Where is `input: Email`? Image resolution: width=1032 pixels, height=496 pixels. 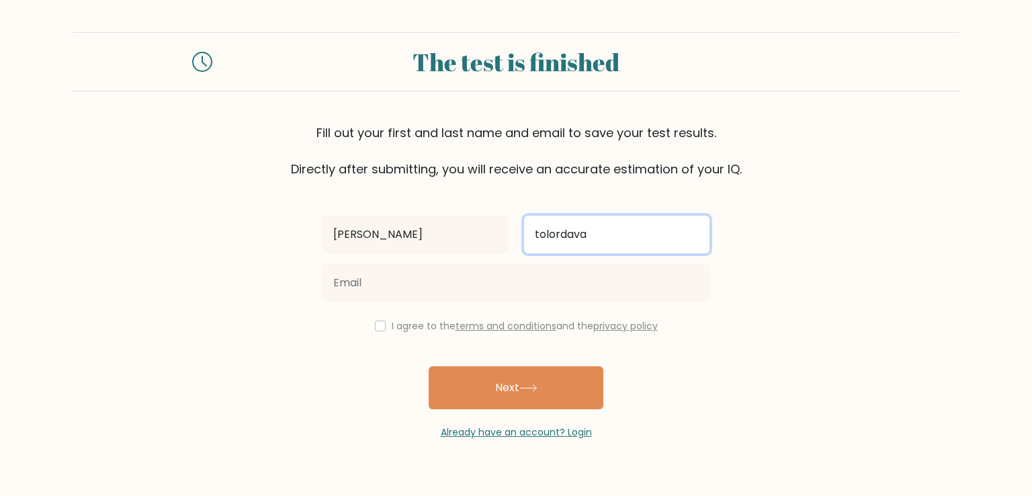 input: Email is located at coordinates (516, 283).